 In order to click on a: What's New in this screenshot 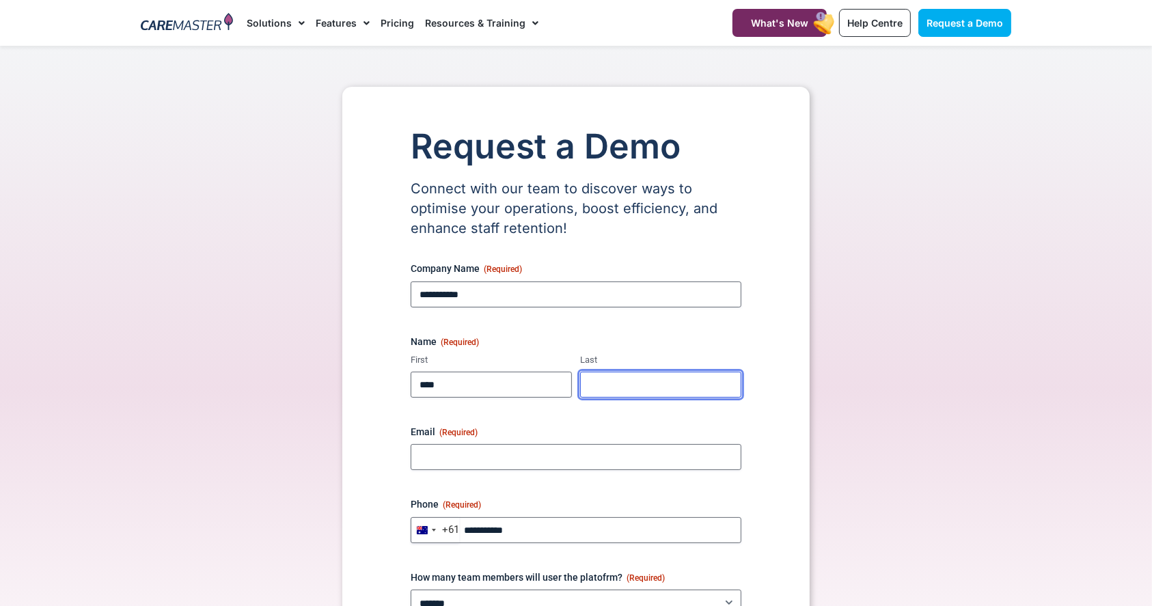, I will do `click(779, 23)`.